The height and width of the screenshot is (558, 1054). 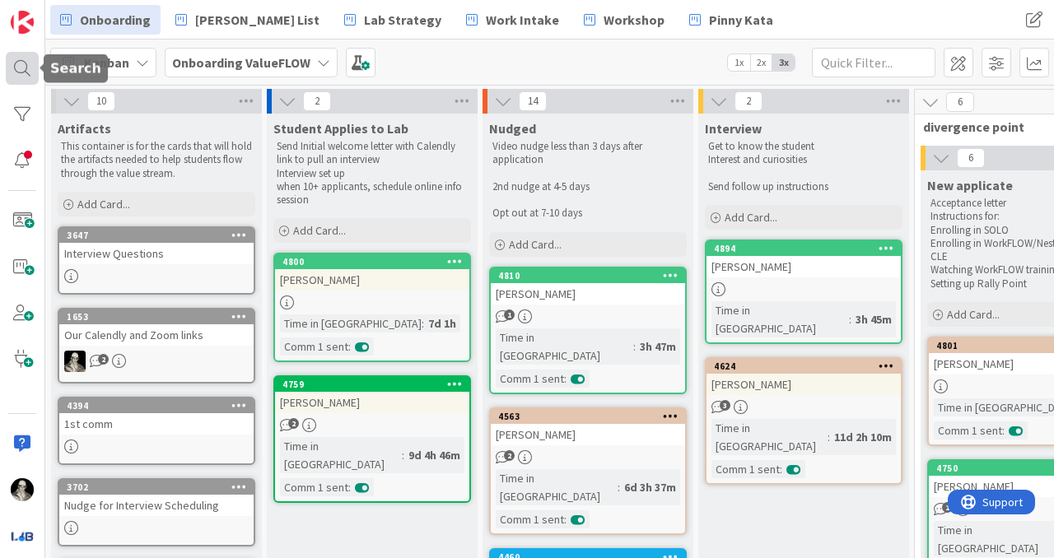 I want to click on span: 3x, so click(x=783, y=63).